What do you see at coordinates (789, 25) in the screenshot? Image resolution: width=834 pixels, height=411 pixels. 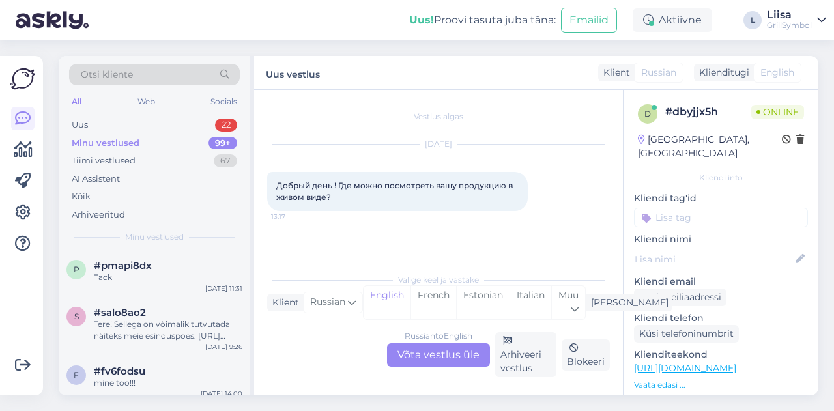 I see `div: GrillSymbol` at bounding box center [789, 25].